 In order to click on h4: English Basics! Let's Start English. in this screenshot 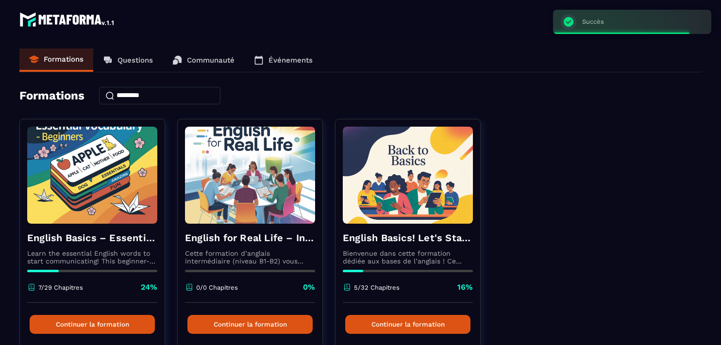, I will do `click(408, 238)`.